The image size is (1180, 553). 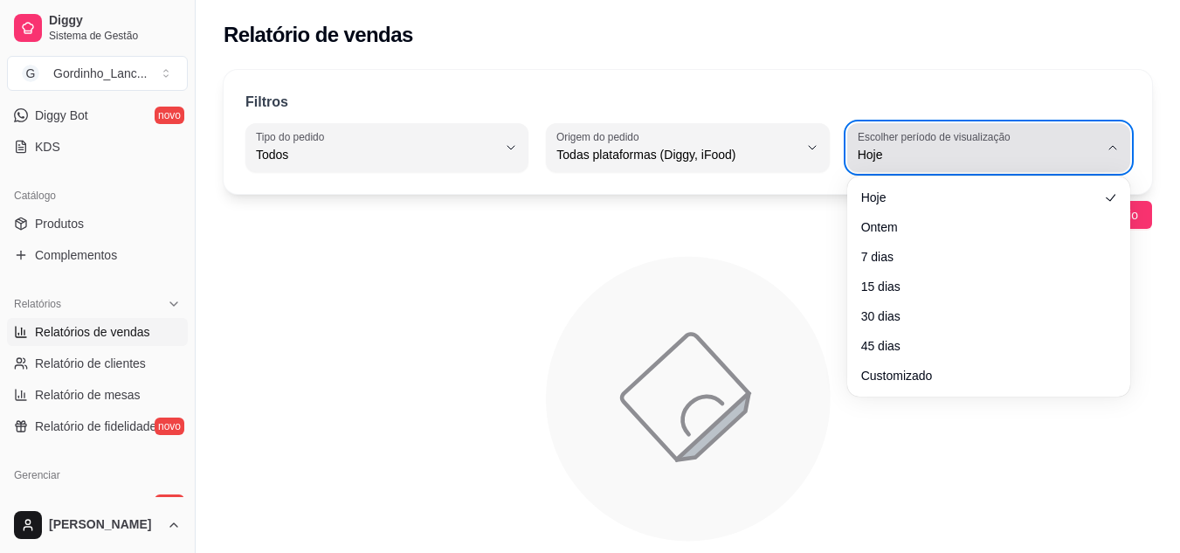 What do you see at coordinates (600, 136) in the screenshot?
I see `label: Origem do pedido` at bounding box center [600, 136].